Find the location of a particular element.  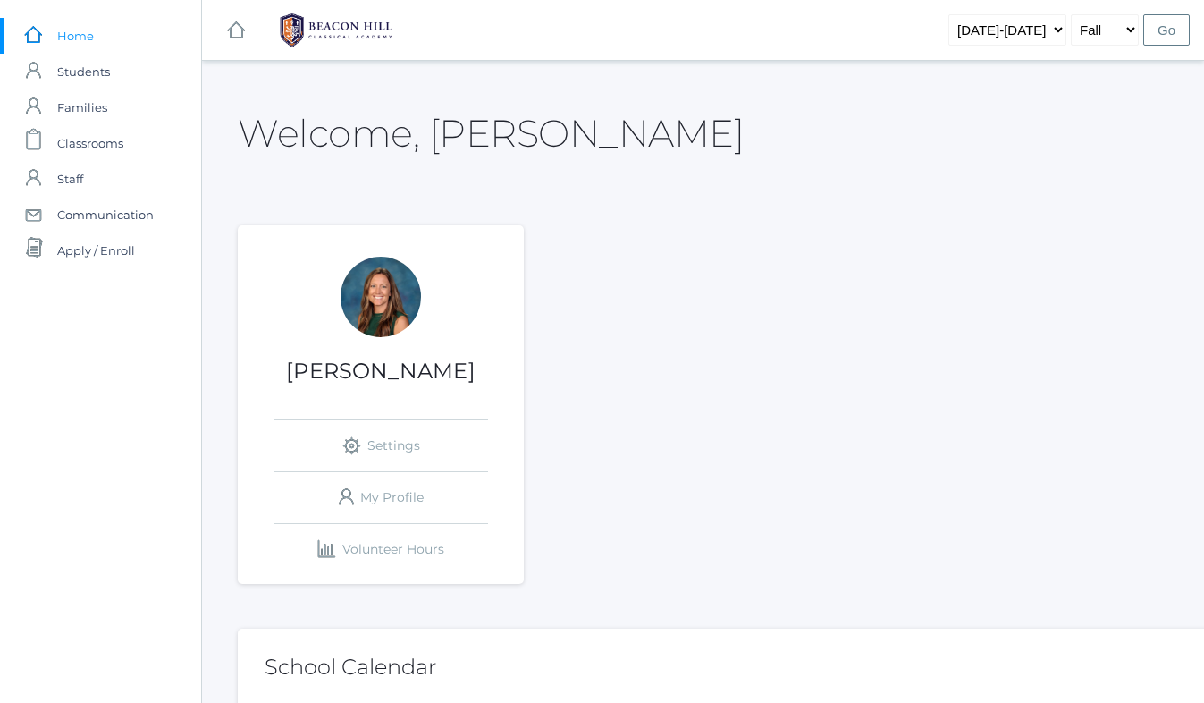

a: My Profile is located at coordinates (381, 497).